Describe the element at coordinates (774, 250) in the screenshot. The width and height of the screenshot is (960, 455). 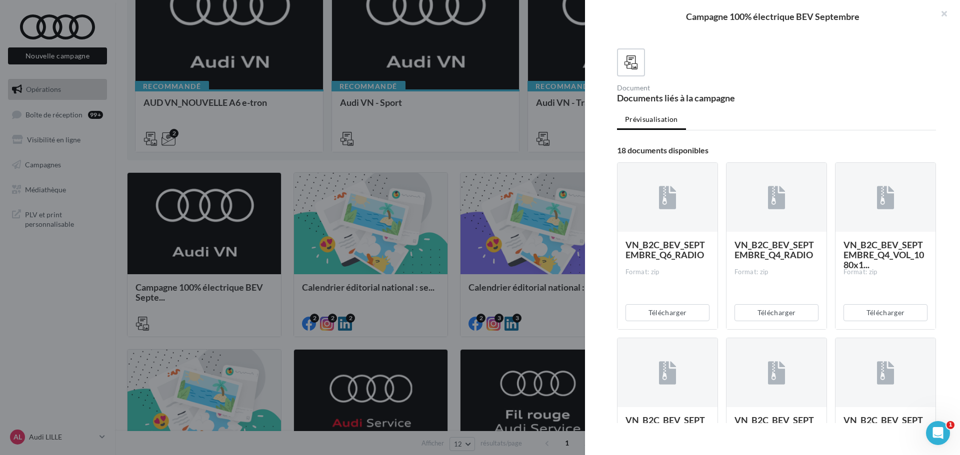
I see `span: VN_B2C_BEV_SEPTEMBRE_Q4_RADIO` at that location.